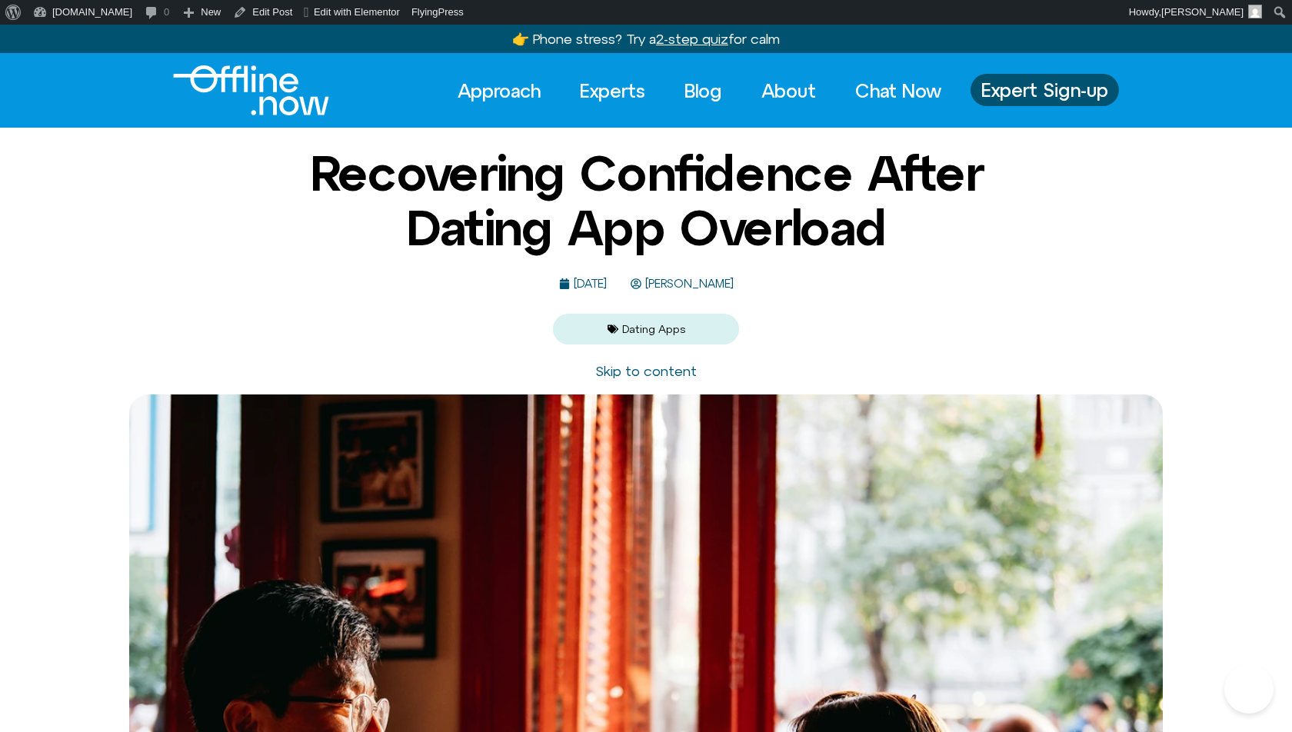 Image resolution: width=1292 pixels, height=732 pixels. What do you see at coordinates (612, 91) in the screenshot?
I see `a: Experts` at bounding box center [612, 91].